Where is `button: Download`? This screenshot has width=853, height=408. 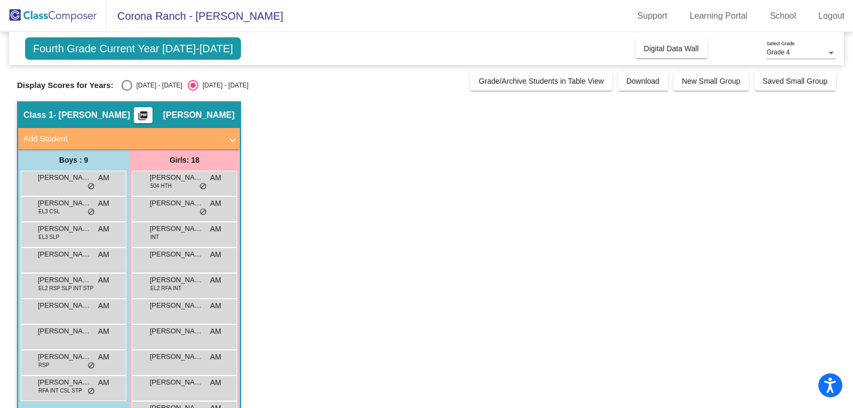
button: Download is located at coordinates (643, 81).